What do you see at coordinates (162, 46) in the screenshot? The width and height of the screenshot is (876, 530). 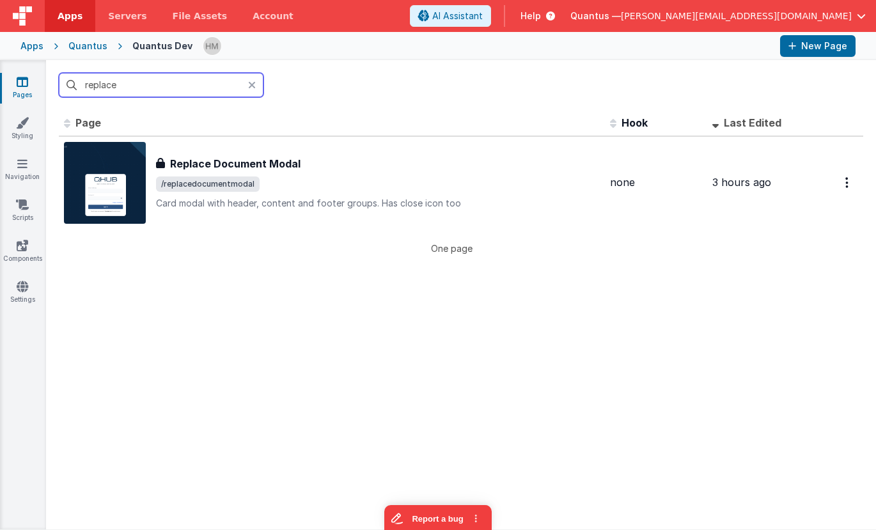 I see `div: Quantus Dev` at bounding box center [162, 46].